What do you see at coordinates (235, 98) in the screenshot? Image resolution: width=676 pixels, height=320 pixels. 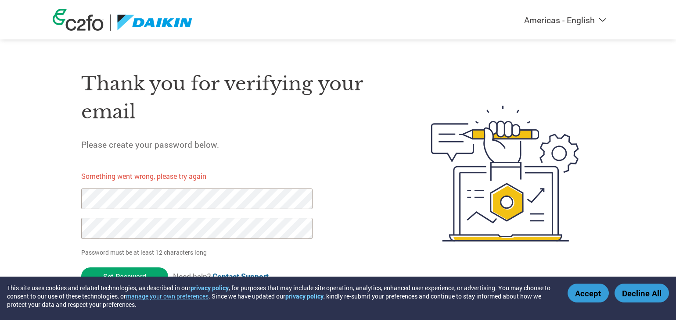 I see `h1: Thank you for verifying your email` at bounding box center [235, 98].